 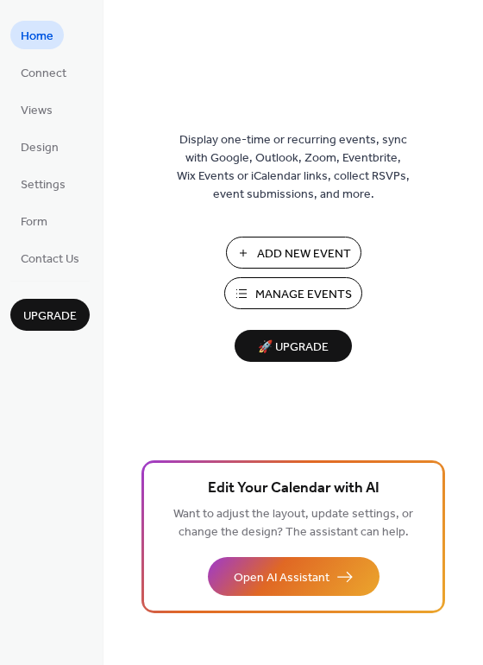 What do you see at coordinates (293, 167) in the screenshot?
I see `span: Display one-time or recurring events, sync with Google, Outlook, Zoom, Eventbrite, Wix Events or ...` at bounding box center [293, 167].